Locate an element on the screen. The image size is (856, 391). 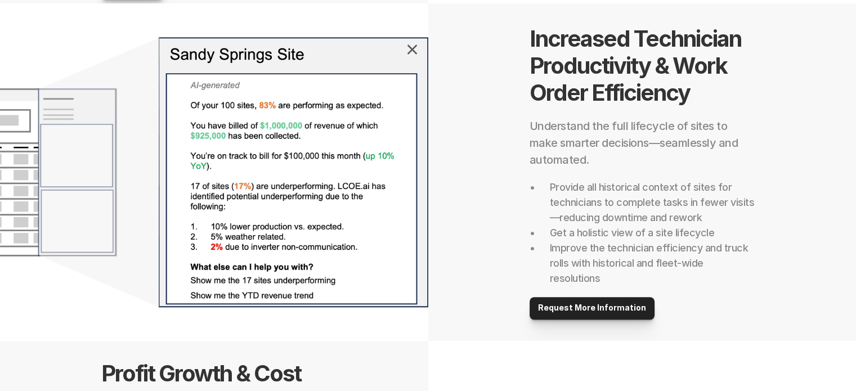
p: Request More Information is located at coordinates (592, 308).